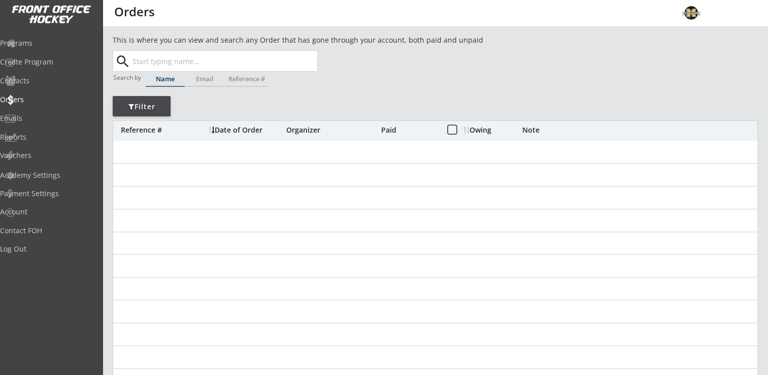 This screenshot has width=768, height=375. I want to click on div: Search by, so click(127, 77).